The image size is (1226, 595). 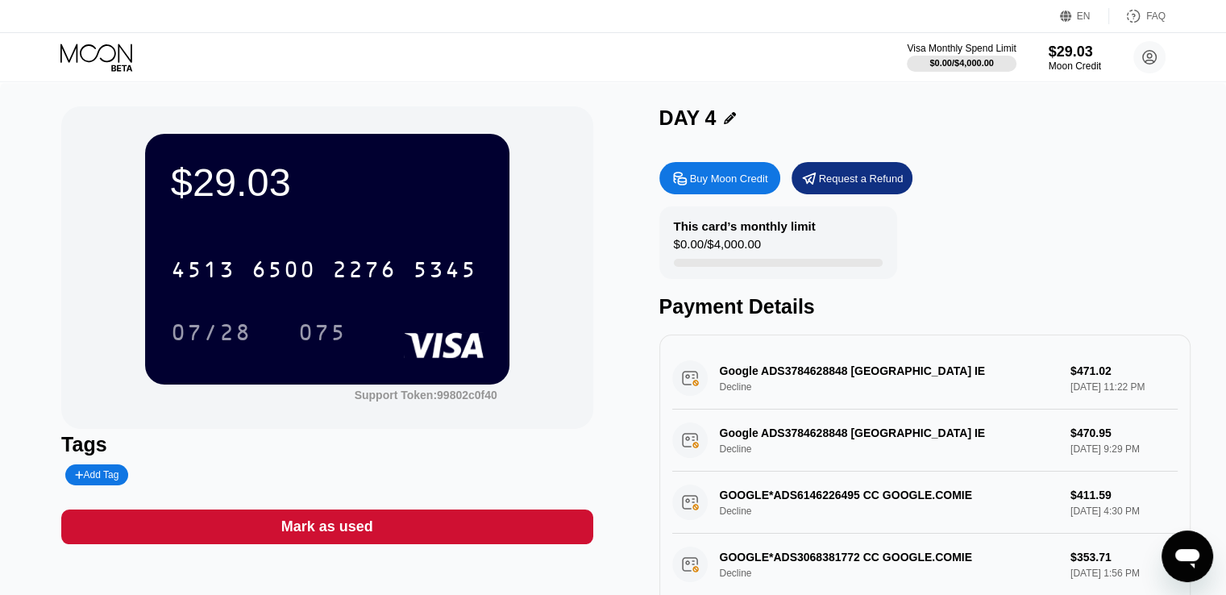 I want to click on div: Payment Details, so click(x=924, y=306).